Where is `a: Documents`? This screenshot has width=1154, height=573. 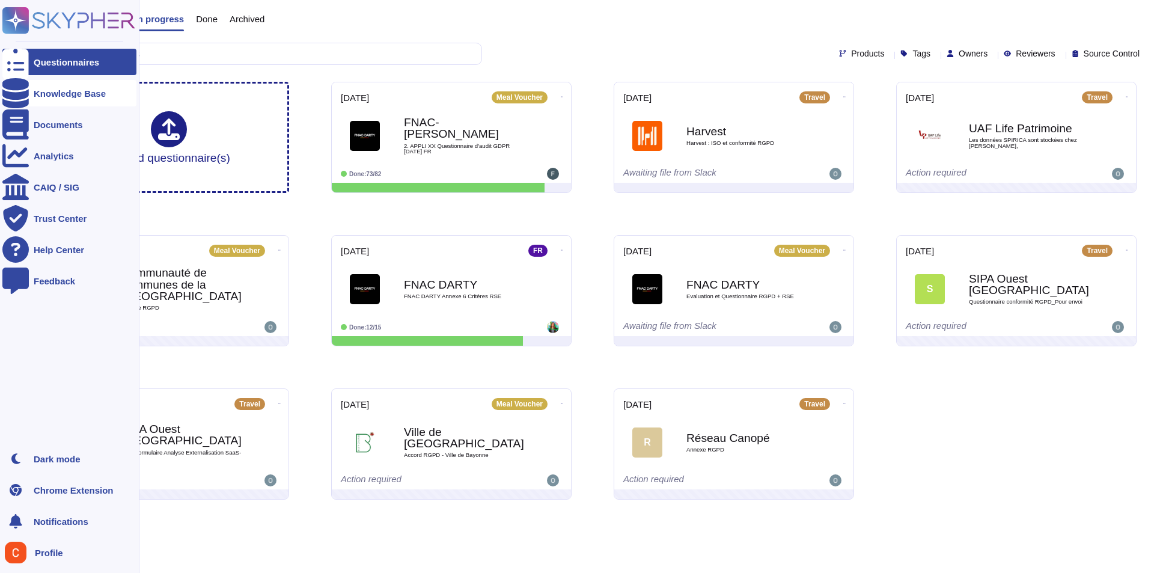
a: Documents is located at coordinates (69, 124).